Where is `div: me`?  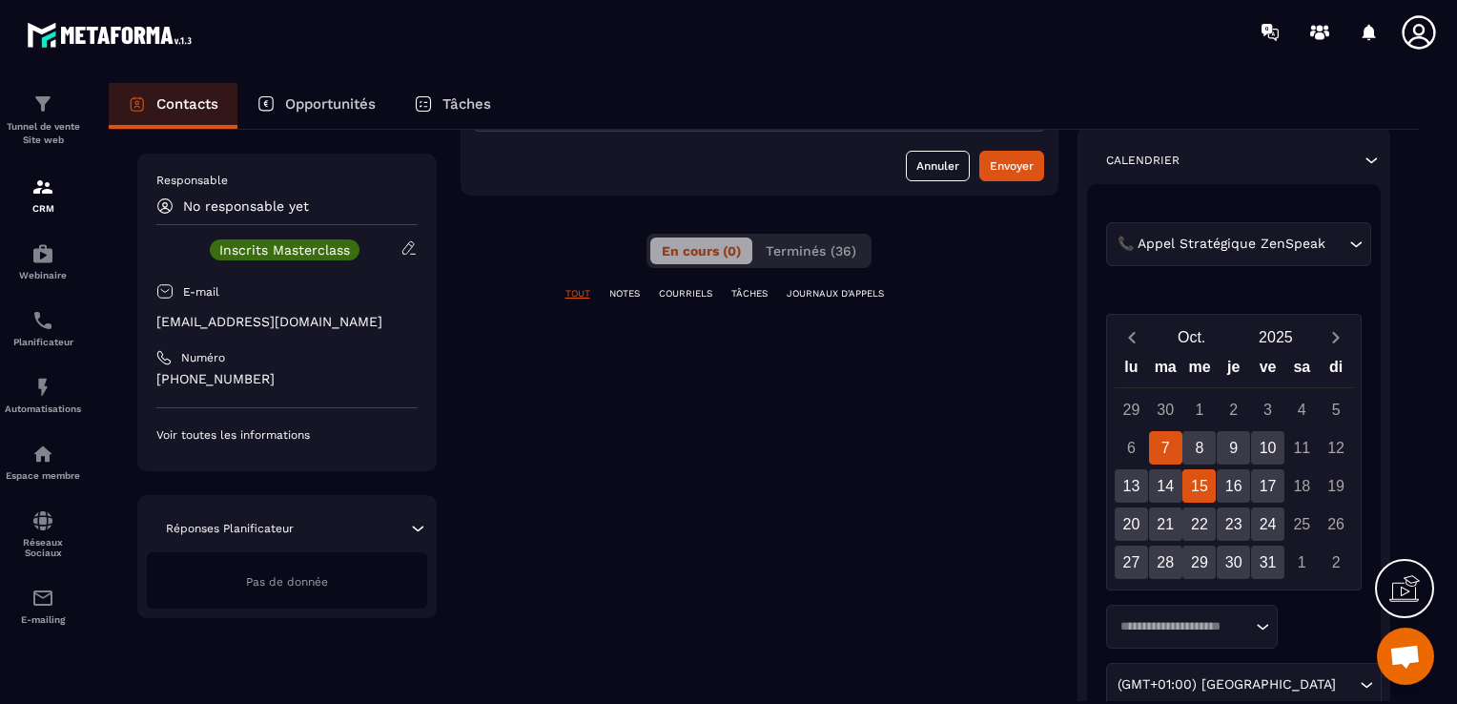 div: me is located at coordinates (1200, 370).